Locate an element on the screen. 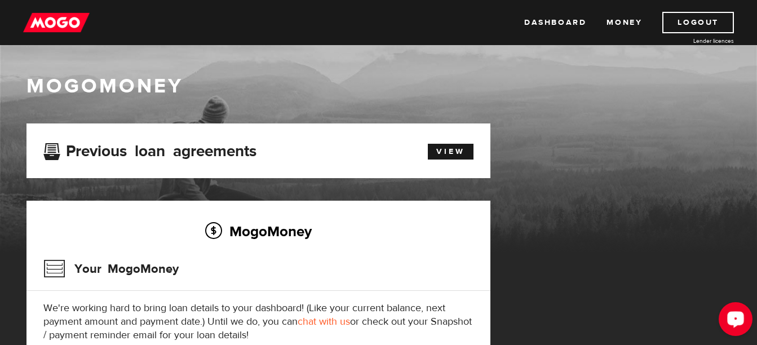 This screenshot has width=757, height=345. button: Open LiveChat chat widget is located at coordinates (26, 21).